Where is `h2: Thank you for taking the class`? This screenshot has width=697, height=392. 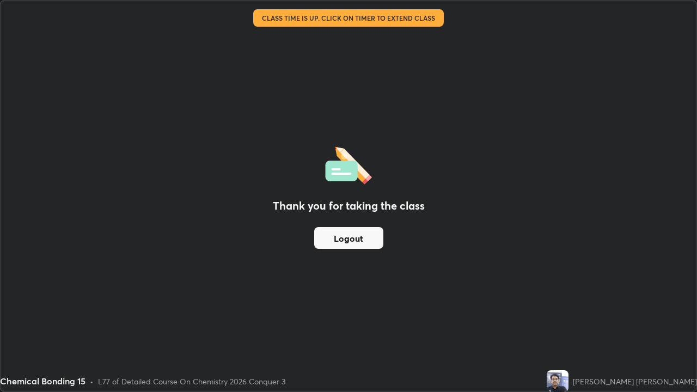 h2: Thank you for taking the class is located at coordinates (348, 206).